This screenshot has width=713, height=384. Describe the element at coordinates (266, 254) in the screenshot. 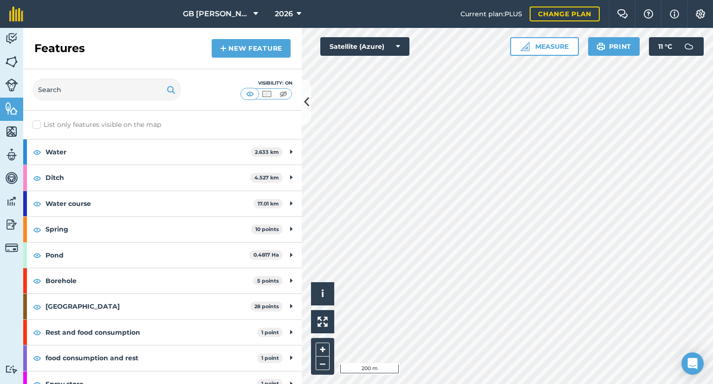

I see `strong: 0.4817 Ha` at that location.